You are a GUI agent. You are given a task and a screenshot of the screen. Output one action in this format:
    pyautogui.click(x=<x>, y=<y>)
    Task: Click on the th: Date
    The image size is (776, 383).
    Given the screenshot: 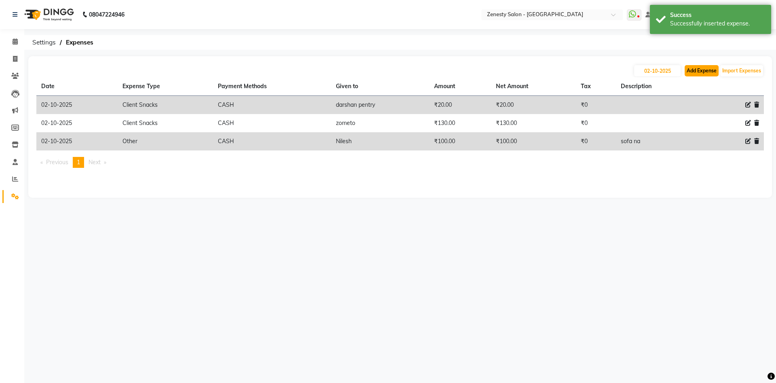 What is the action you would take?
    pyautogui.click(x=77, y=86)
    